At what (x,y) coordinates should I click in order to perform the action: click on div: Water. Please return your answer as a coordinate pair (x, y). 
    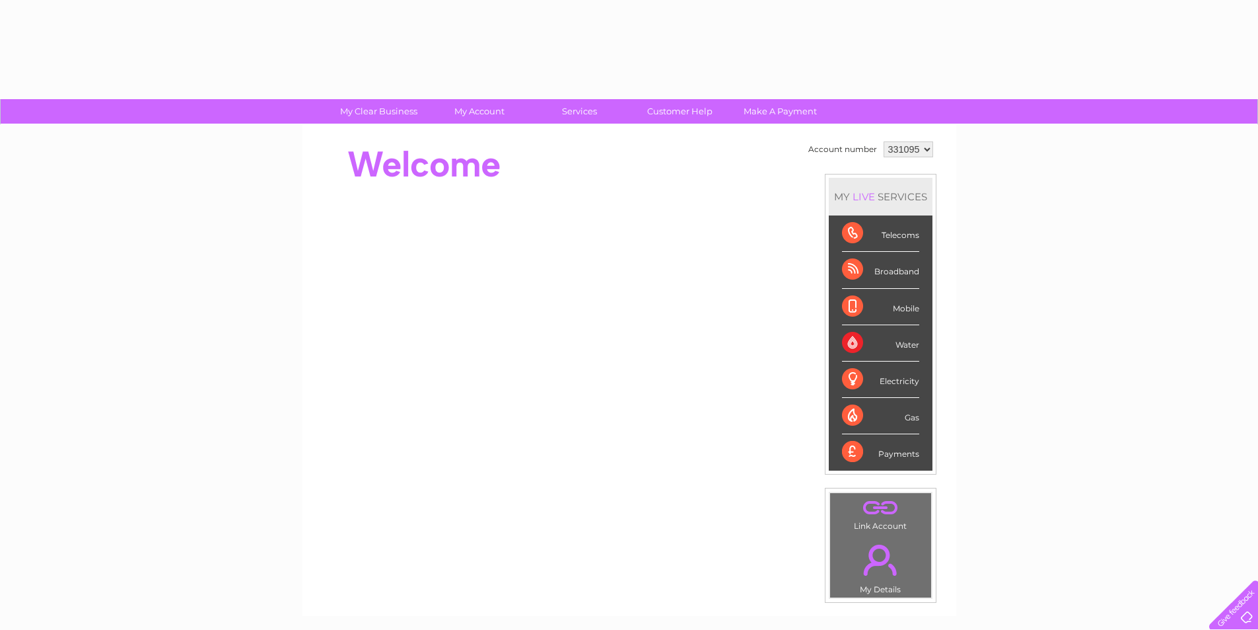
    Looking at the image, I should click on (881, 343).